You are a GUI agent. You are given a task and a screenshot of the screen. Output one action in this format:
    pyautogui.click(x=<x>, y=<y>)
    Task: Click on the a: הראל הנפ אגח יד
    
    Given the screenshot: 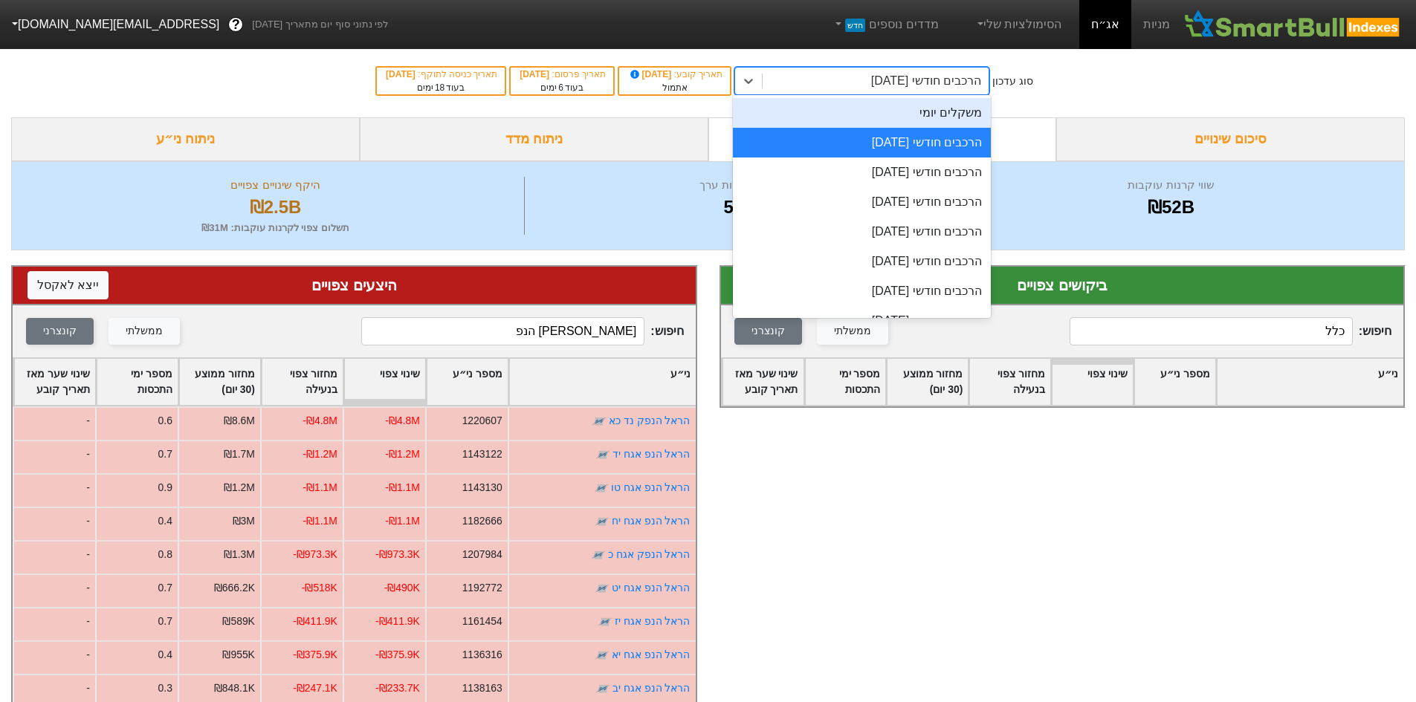 What is the action you would take?
    pyautogui.click(x=651, y=454)
    